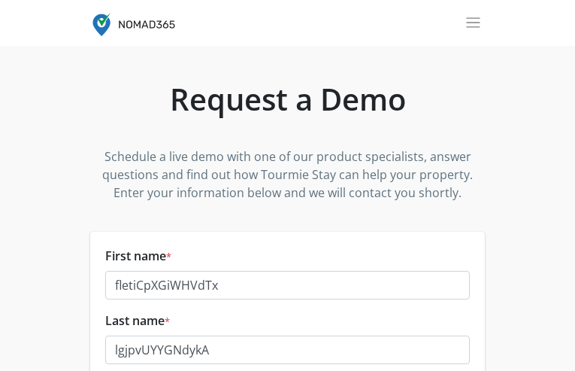 The width and height of the screenshot is (575, 371). I want to click on p: Schedule a live demo with one of our product specialists, answer questions and find out how Tourm..., so click(287, 174).